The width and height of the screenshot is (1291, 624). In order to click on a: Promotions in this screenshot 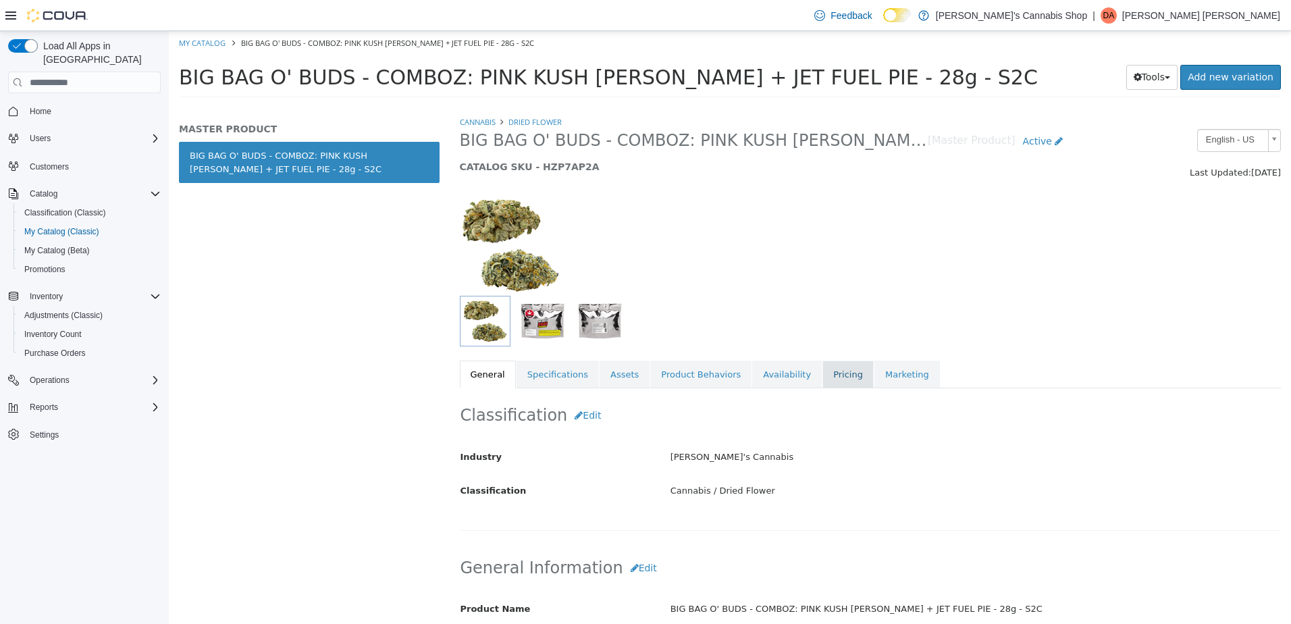, I will do `click(45, 269)`.